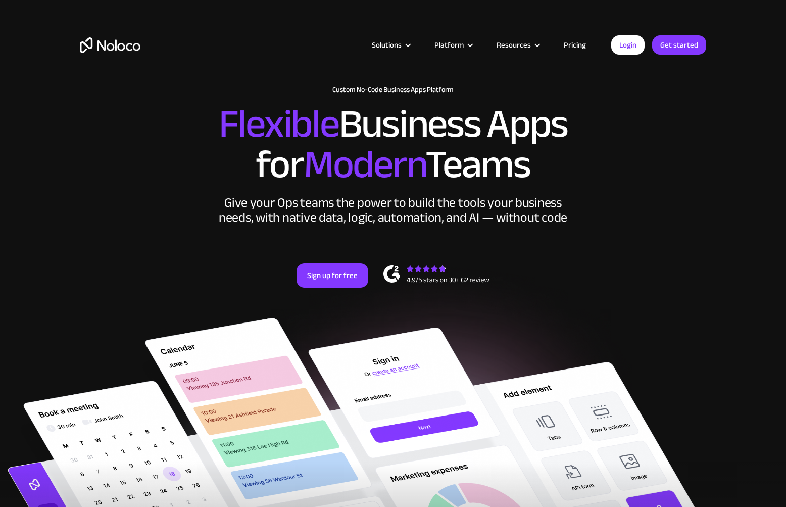 Image resolution: width=786 pixels, height=507 pixels. I want to click on span: Flexible, so click(279, 124).